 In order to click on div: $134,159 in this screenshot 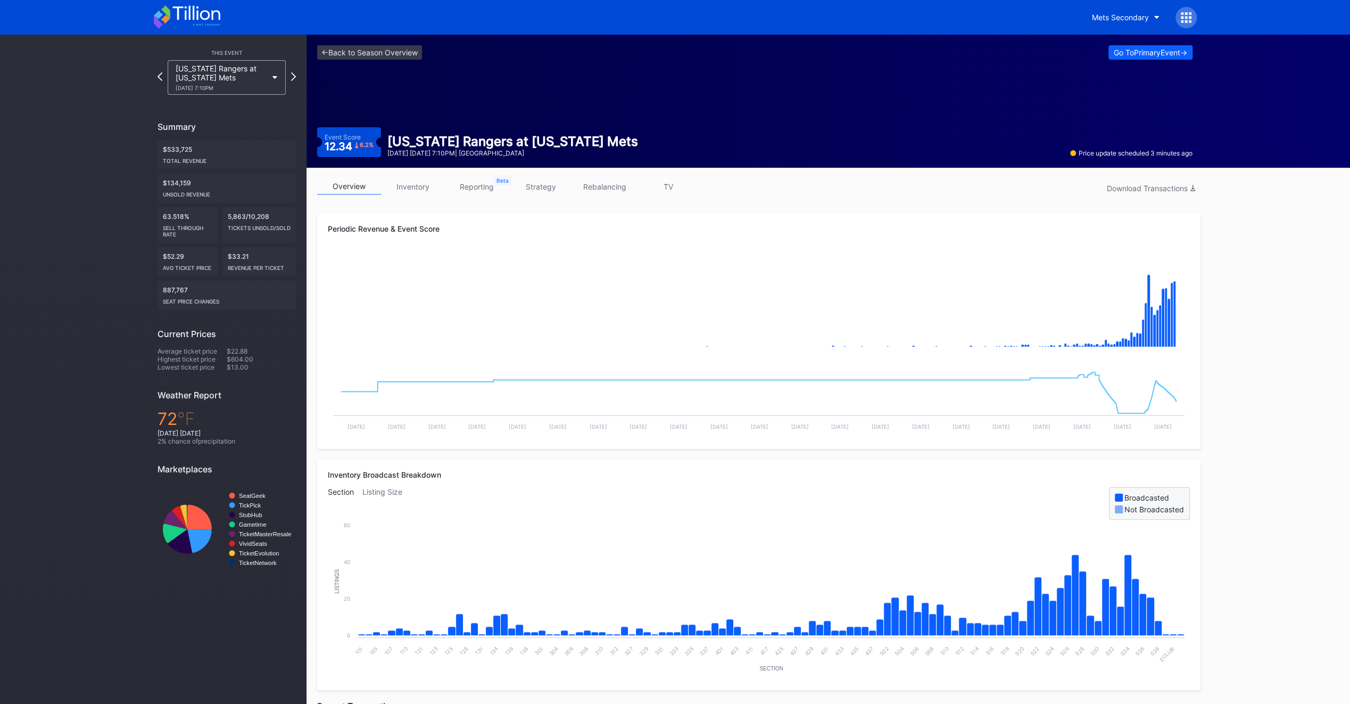, I will do `click(227, 188)`.